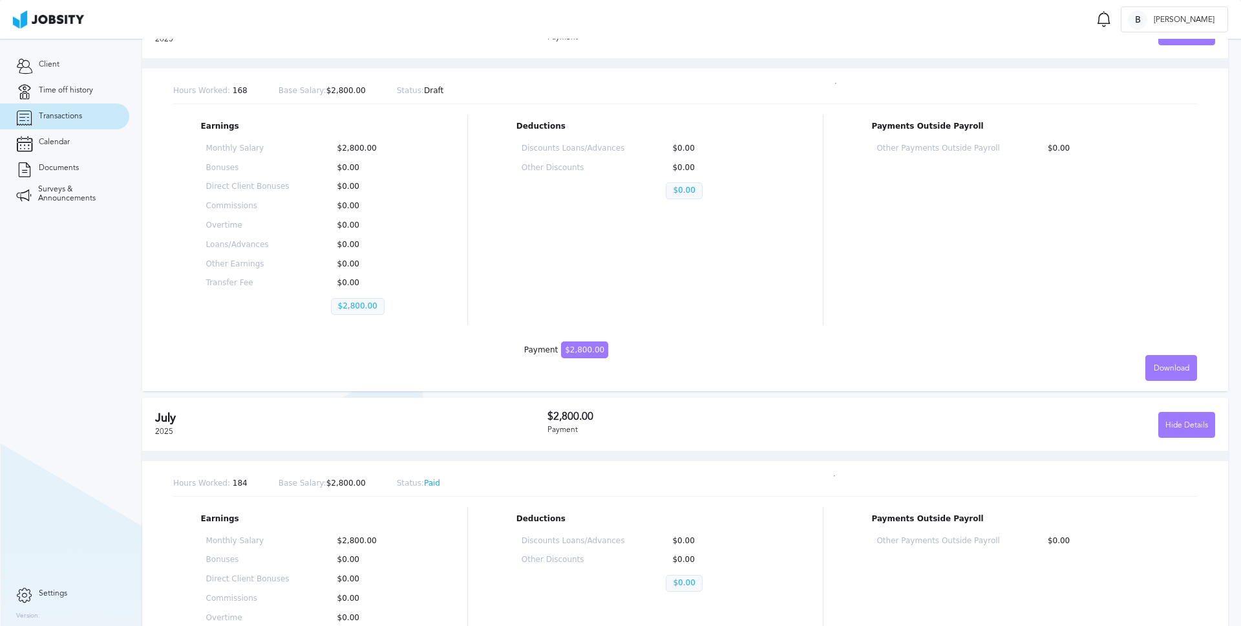 This screenshot has width=1241, height=626. I want to click on span: $2,800.00, so click(584, 350).